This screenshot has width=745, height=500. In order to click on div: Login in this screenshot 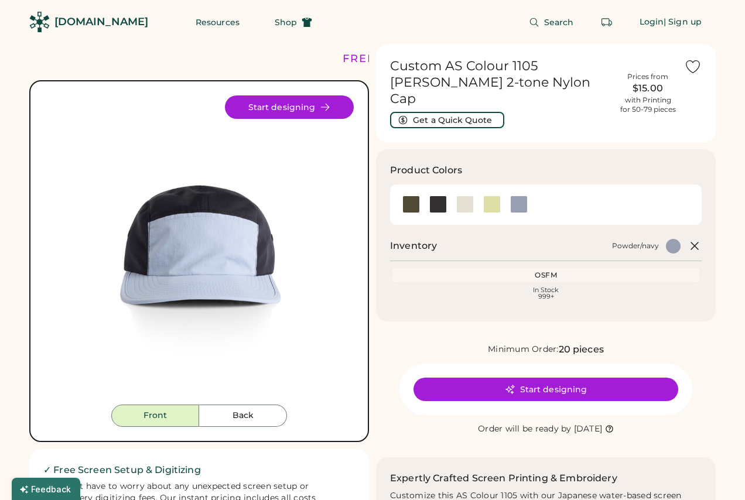, I will do `click(652, 22)`.